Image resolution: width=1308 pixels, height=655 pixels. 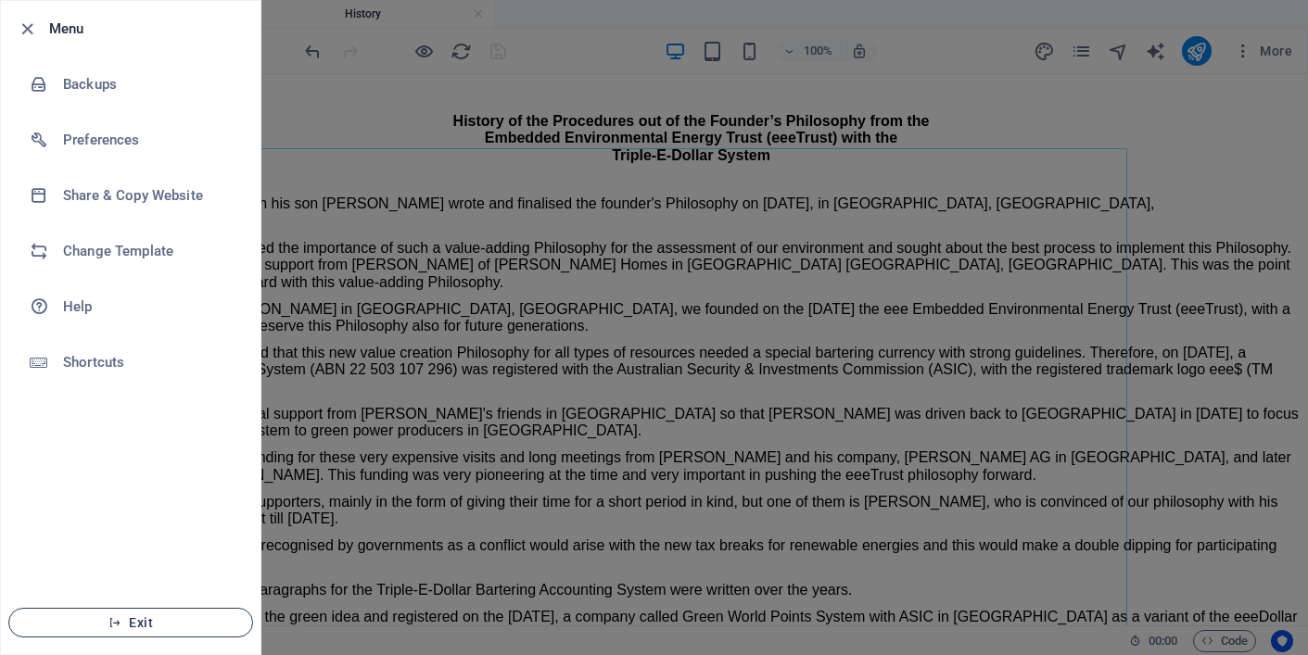 I want to click on h6: Share & Copy Website, so click(x=148, y=196).